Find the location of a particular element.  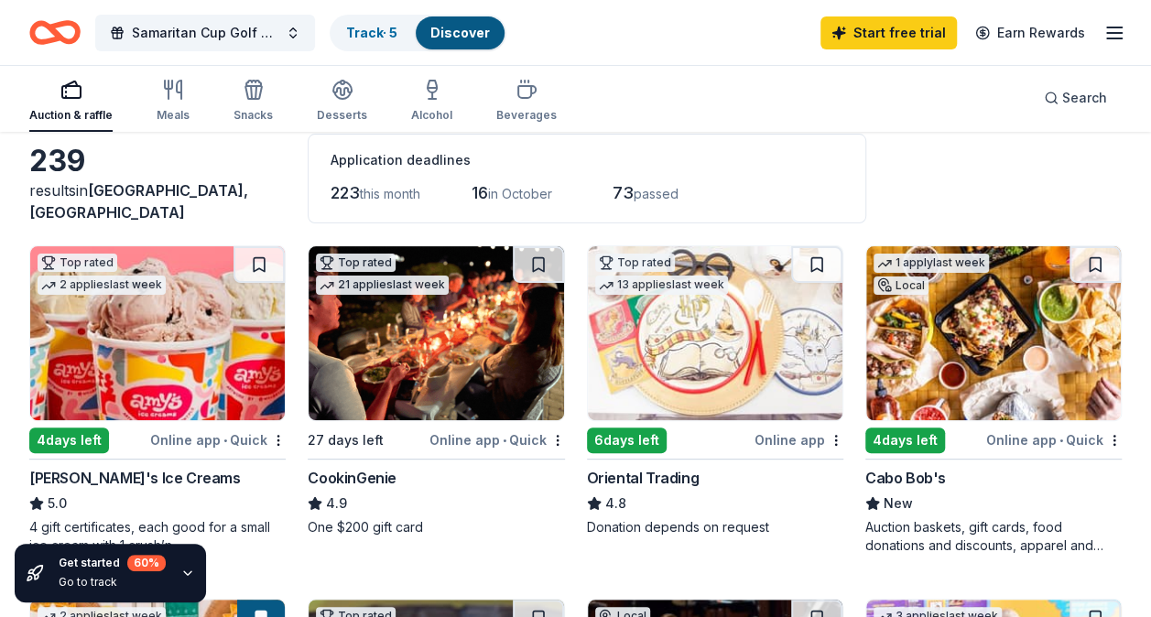

span: 4.9 is located at coordinates (336, 504).